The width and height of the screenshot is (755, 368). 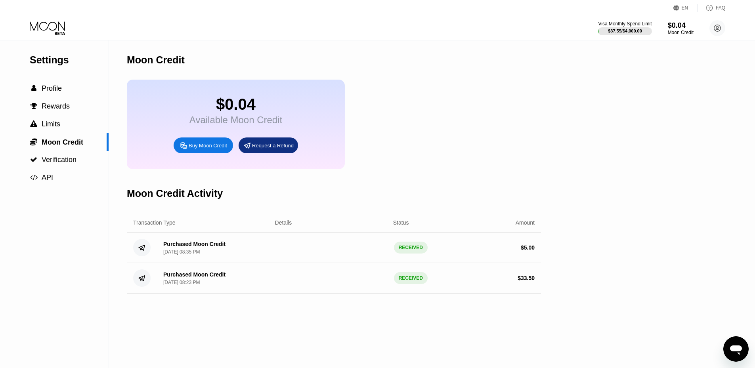 What do you see at coordinates (154, 223) in the screenshot?
I see `div: Transaction Type` at bounding box center [154, 223].